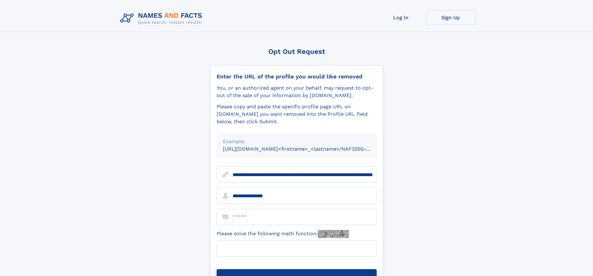 The image size is (593, 276). Describe the element at coordinates (283, 234) in the screenshot. I see `label: Please solve the following math function:` at that location.